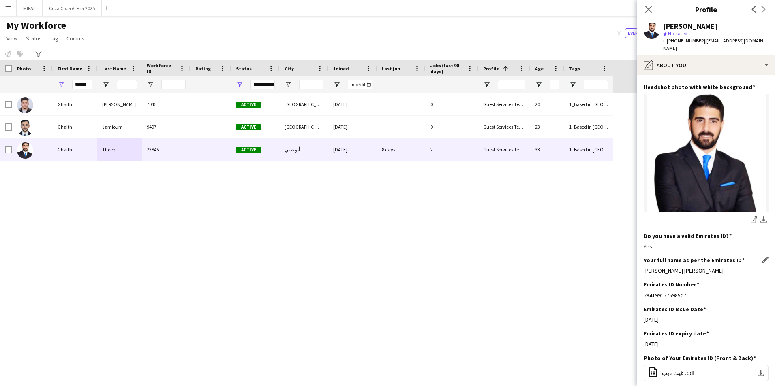 The width and height of the screenshot is (775, 386). What do you see at coordinates (706, 247) in the screenshot?
I see `div: Yes` at bounding box center [706, 247].